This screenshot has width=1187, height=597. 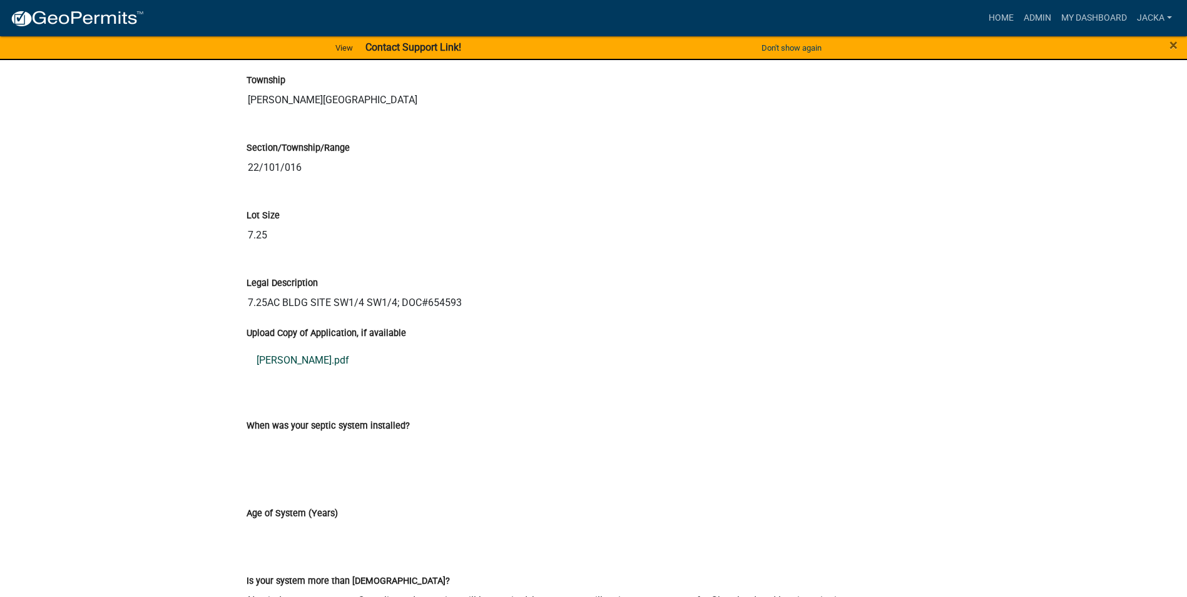 I want to click on a: Admin, so click(x=1038, y=18).